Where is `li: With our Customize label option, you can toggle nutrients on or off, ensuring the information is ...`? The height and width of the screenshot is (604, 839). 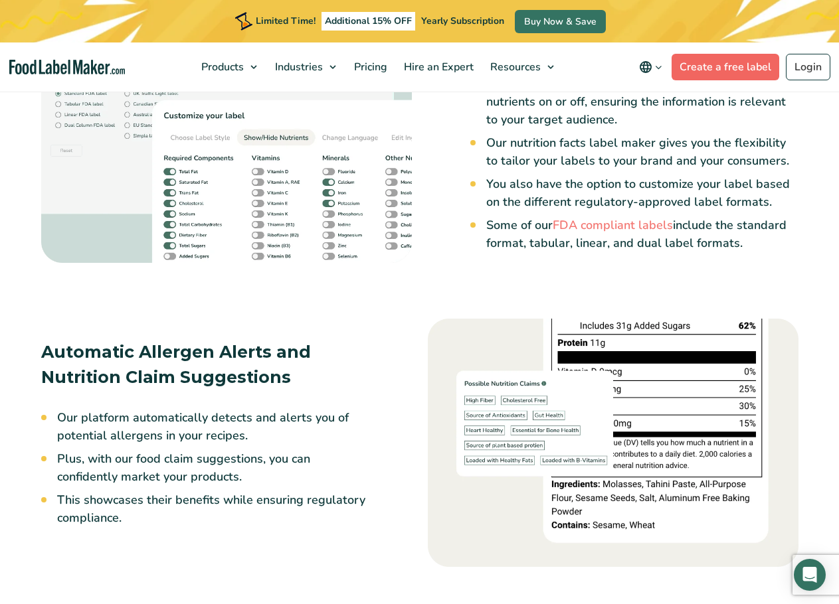
li: With our Customize label option, you can toggle nutrients on or off, ensuring the information is ... is located at coordinates (642, 102).